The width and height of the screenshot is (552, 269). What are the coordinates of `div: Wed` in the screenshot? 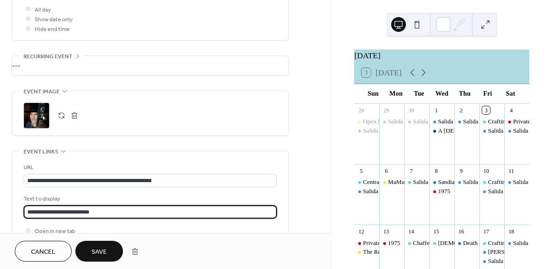 It's located at (442, 93).